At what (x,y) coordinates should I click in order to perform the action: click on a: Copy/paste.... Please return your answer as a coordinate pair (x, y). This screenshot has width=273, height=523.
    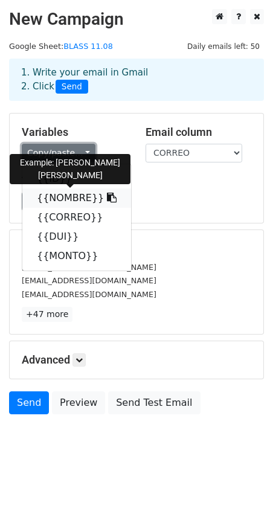
    Looking at the image, I should click on (59, 153).